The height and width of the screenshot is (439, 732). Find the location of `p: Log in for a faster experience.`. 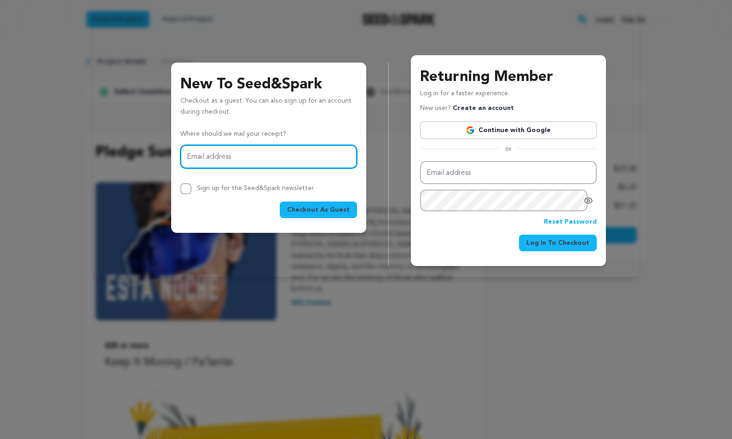

p: Log in for a faster experience. is located at coordinates (509, 96).